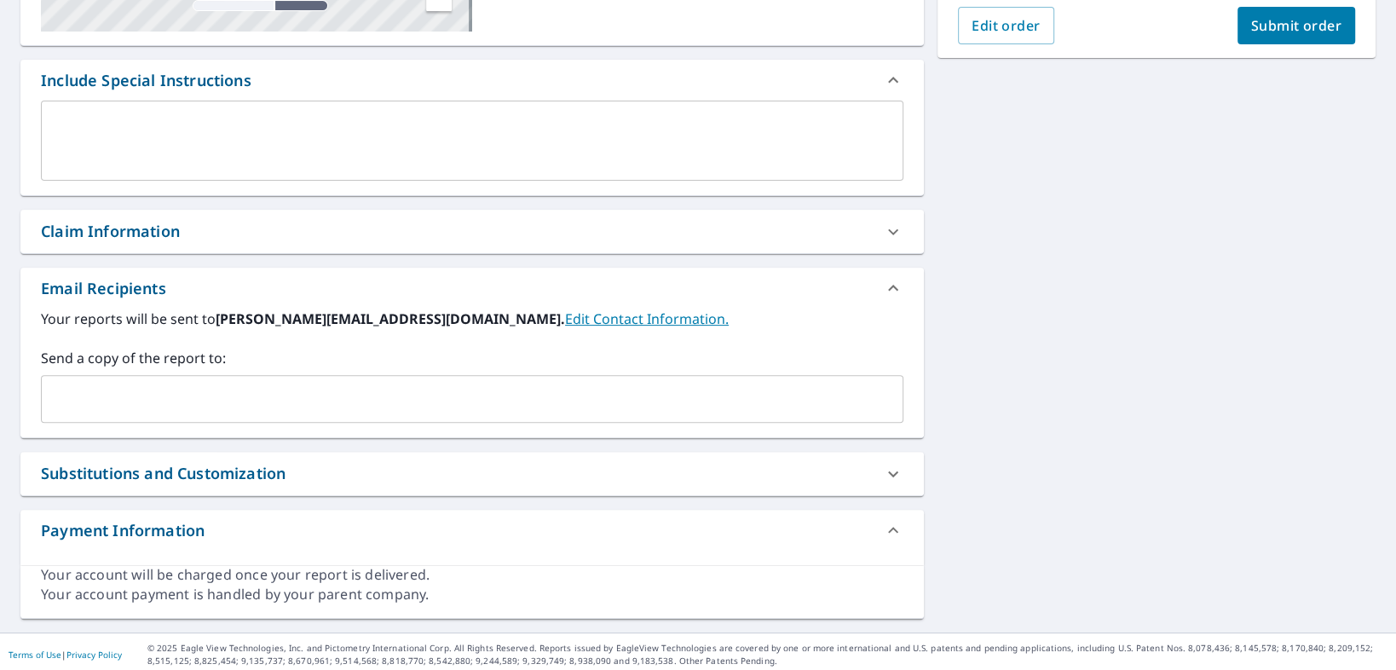  Describe the element at coordinates (472, 319) in the screenshot. I see `label: Your reports will be sent to` at that location.